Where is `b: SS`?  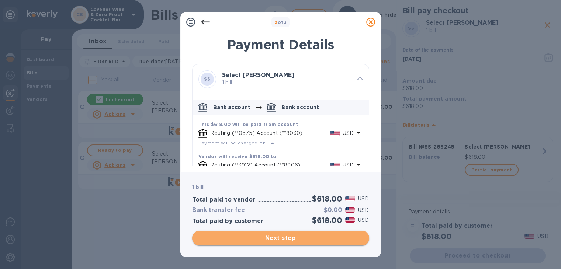 b: SS is located at coordinates (207, 79).